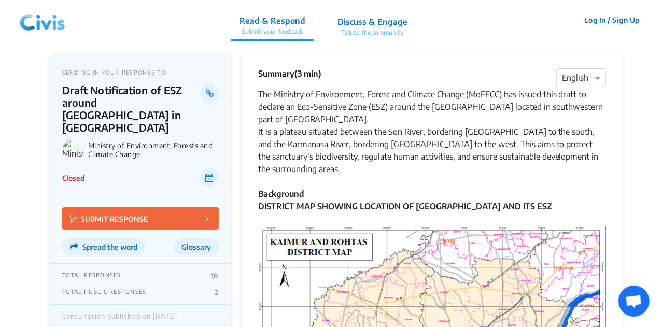 The height and width of the screenshot is (327, 662). Describe the element at coordinates (110, 247) in the screenshot. I see `span: Spread the word` at that location.